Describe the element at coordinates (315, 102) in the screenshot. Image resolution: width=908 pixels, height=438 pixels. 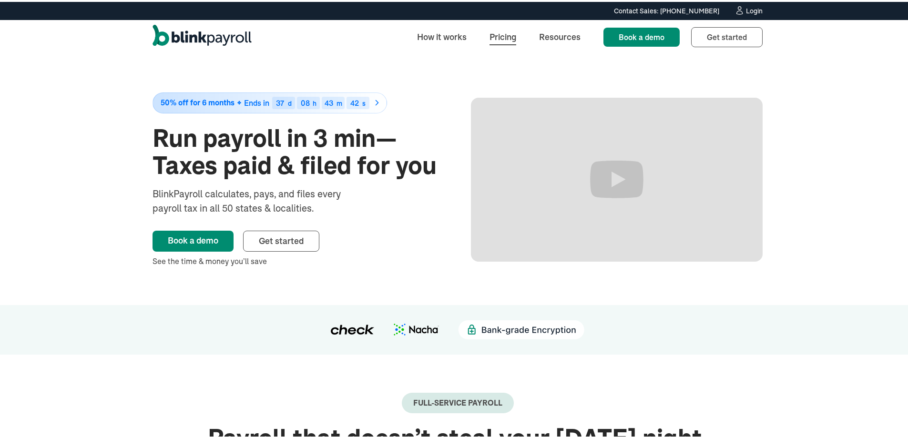
I see `div: h` at that location.